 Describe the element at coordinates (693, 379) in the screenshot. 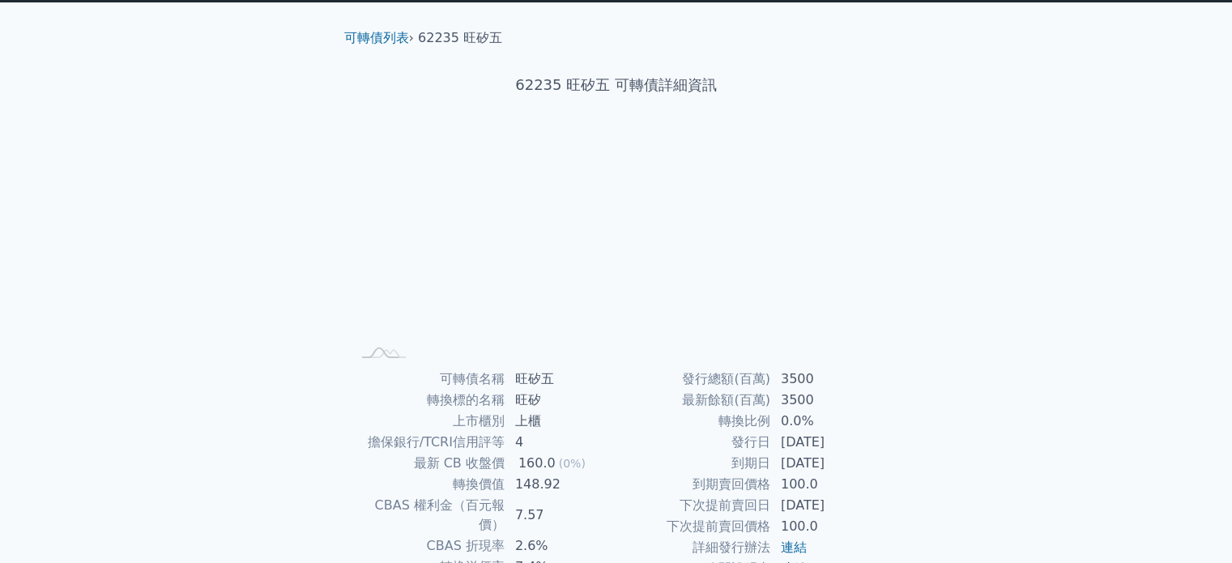

I see `td: 發行總額(百萬)` at that location.